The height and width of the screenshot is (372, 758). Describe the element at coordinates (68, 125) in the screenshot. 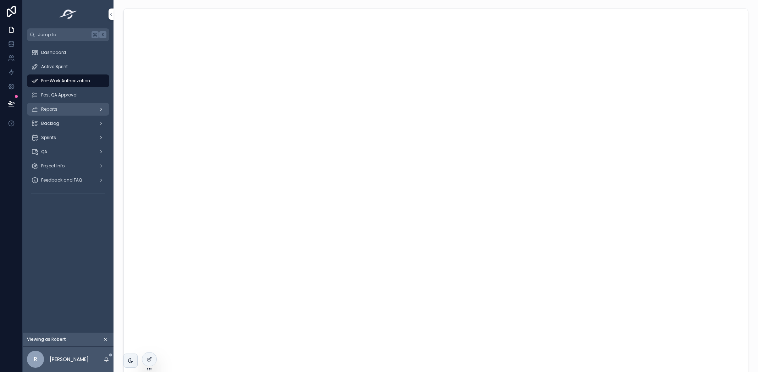

I see `div: scrollable content` at that location.